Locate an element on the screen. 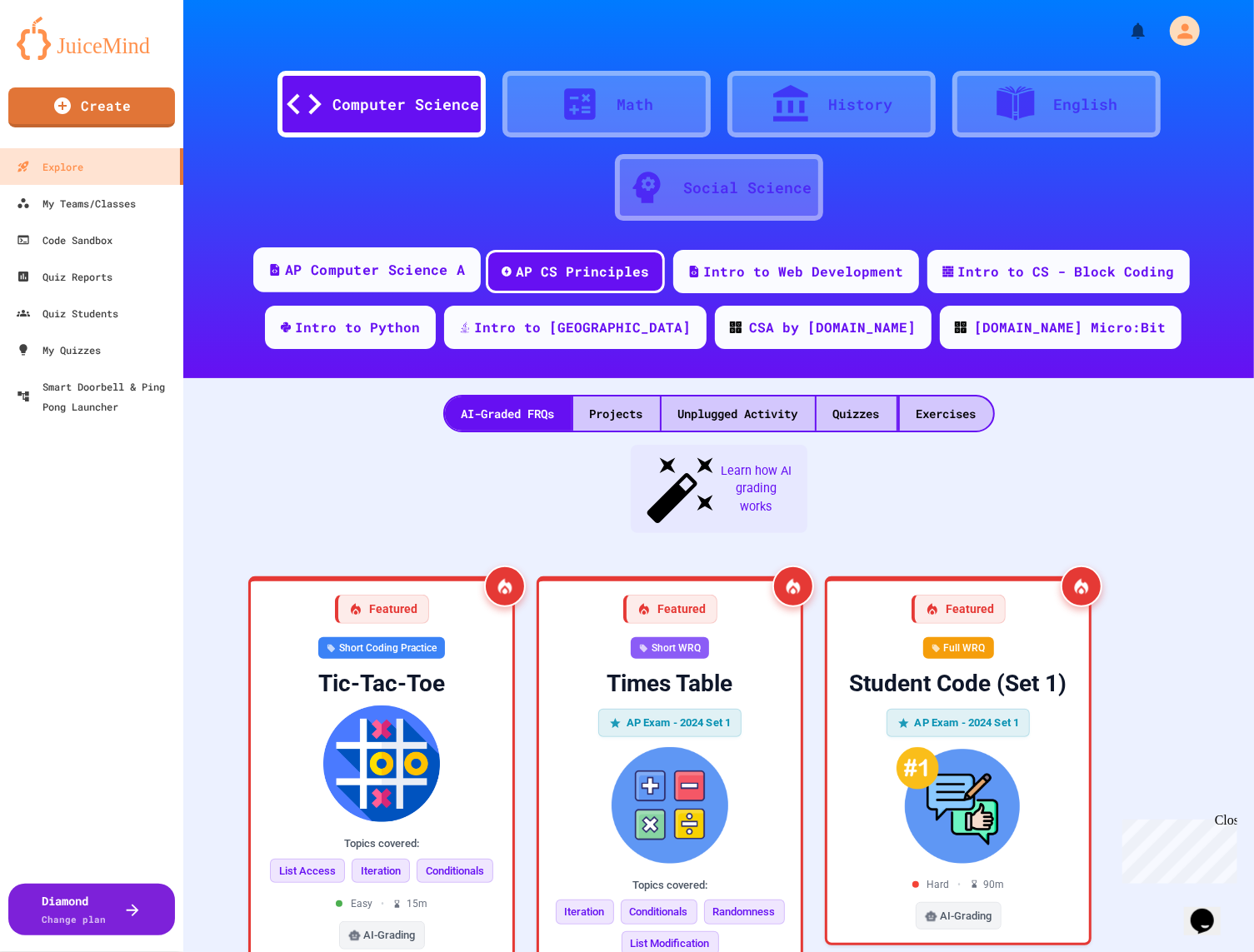 The image size is (1254, 952). div: Computer Science is located at coordinates (407, 104).